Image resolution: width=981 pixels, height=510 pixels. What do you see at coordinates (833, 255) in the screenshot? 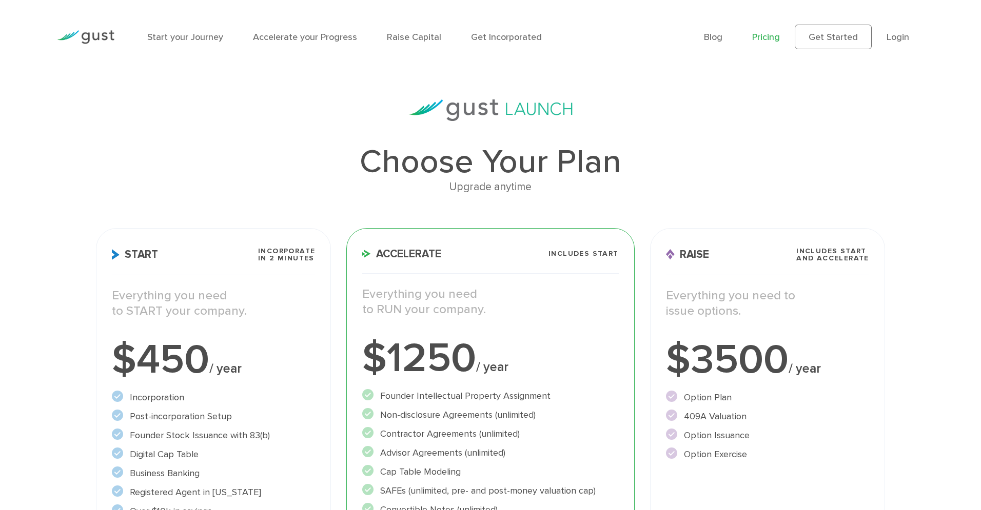
I see `span: Includes START and ACCELERATE` at bounding box center [833, 255].